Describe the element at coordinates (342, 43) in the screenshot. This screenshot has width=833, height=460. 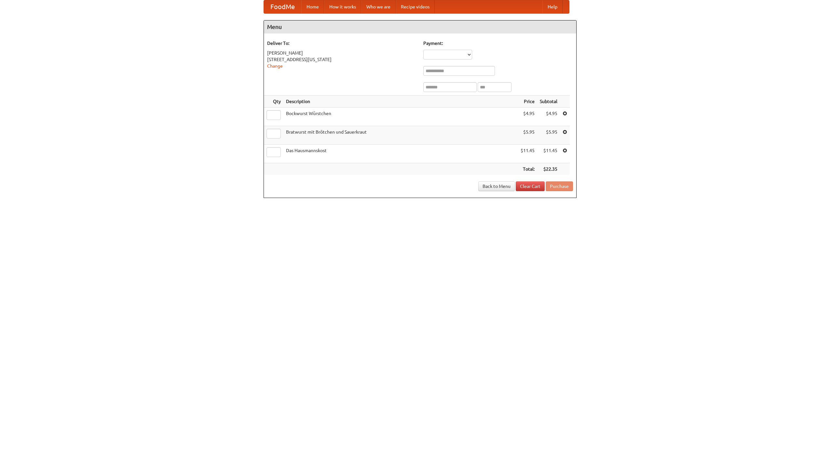
I see `h5: Deliver To:` at that location.